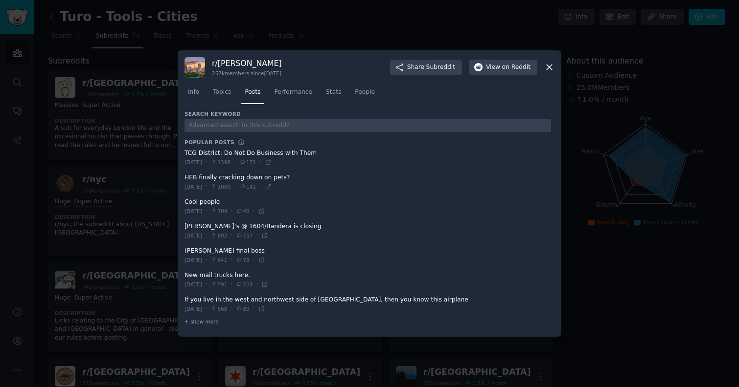 The height and width of the screenshot is (387, 739). What do you see at coordinates (222, 94) in the screenshot?
I see `a: Topics` at bounding box center [222, 94].